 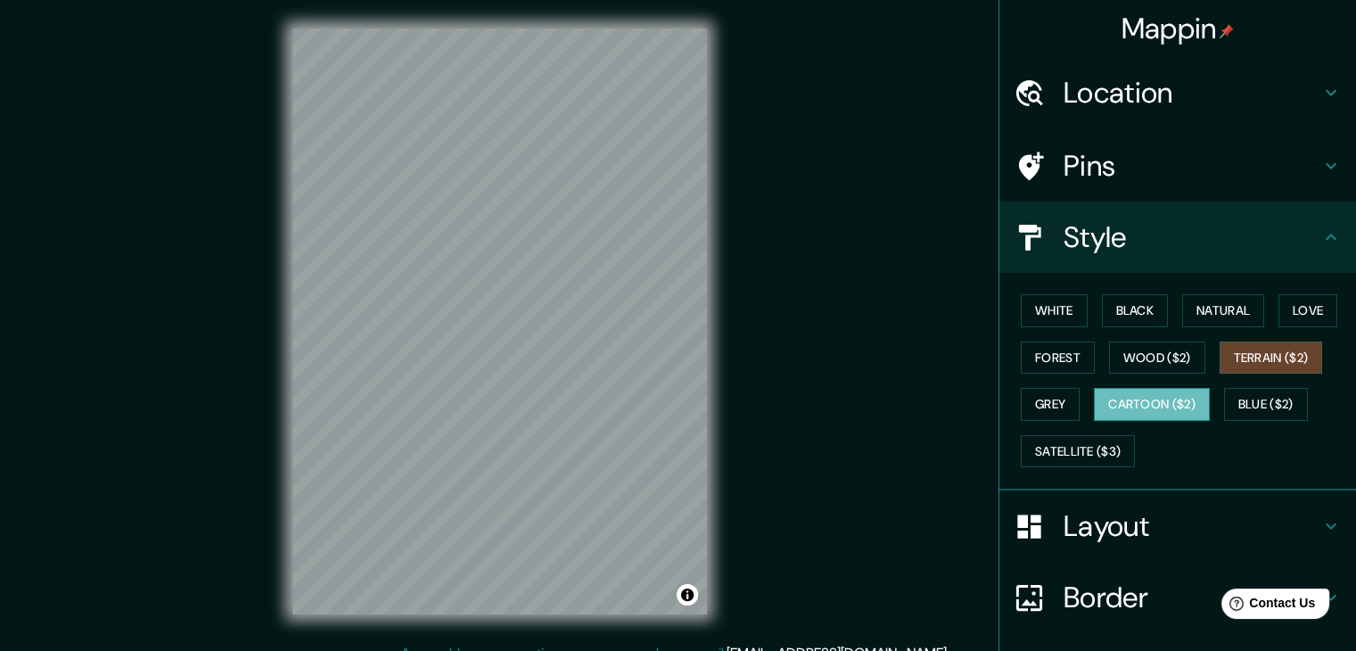 What do you see at coordinates (1178, 526) in the screenshot?
I see `div: Layout` at bounding box center [1178, 526].